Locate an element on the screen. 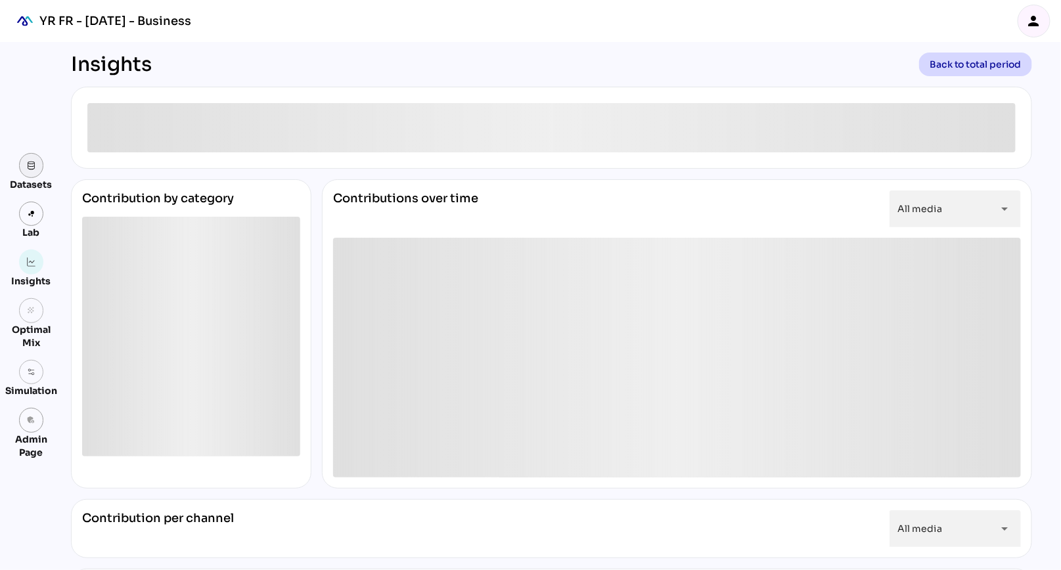  img: data.svg is located at coordinates (32, 166).